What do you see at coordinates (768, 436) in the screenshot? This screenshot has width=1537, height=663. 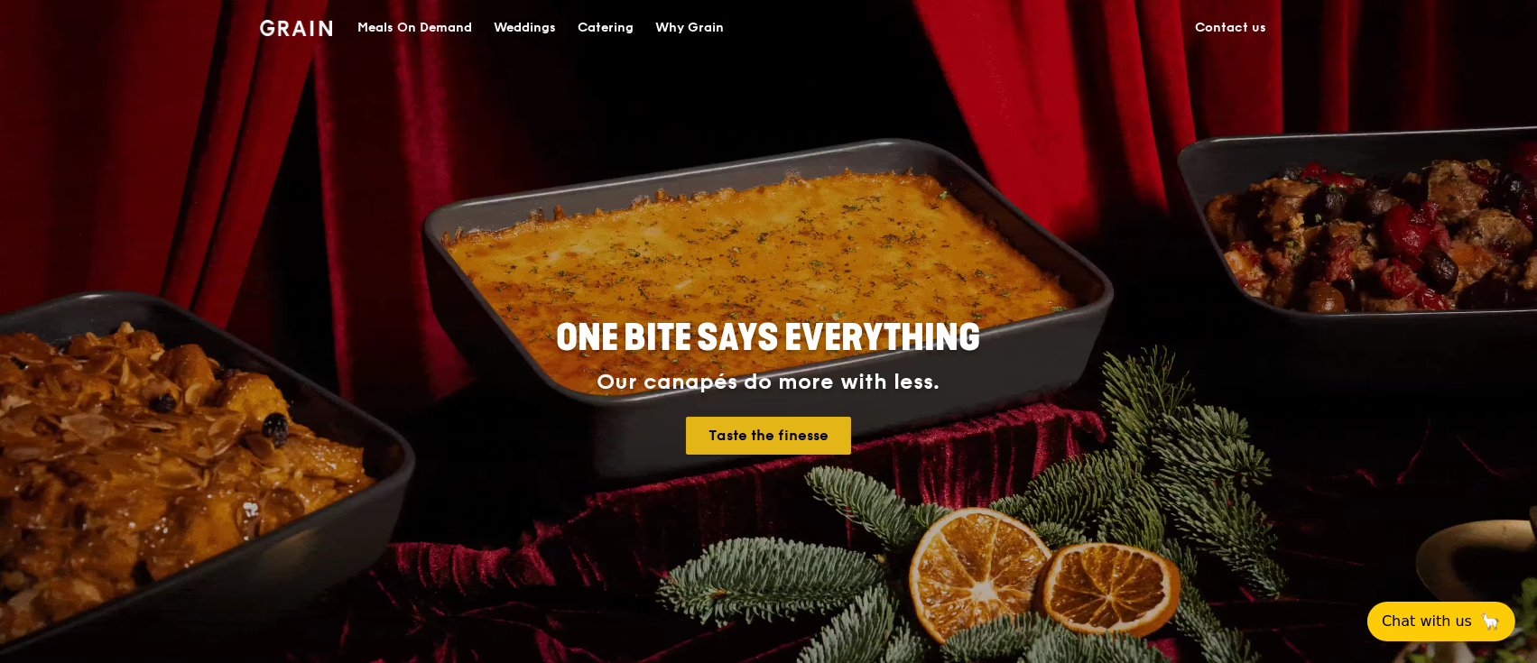 I see `a: Taste the finesse` at bounding box center [768, 436].